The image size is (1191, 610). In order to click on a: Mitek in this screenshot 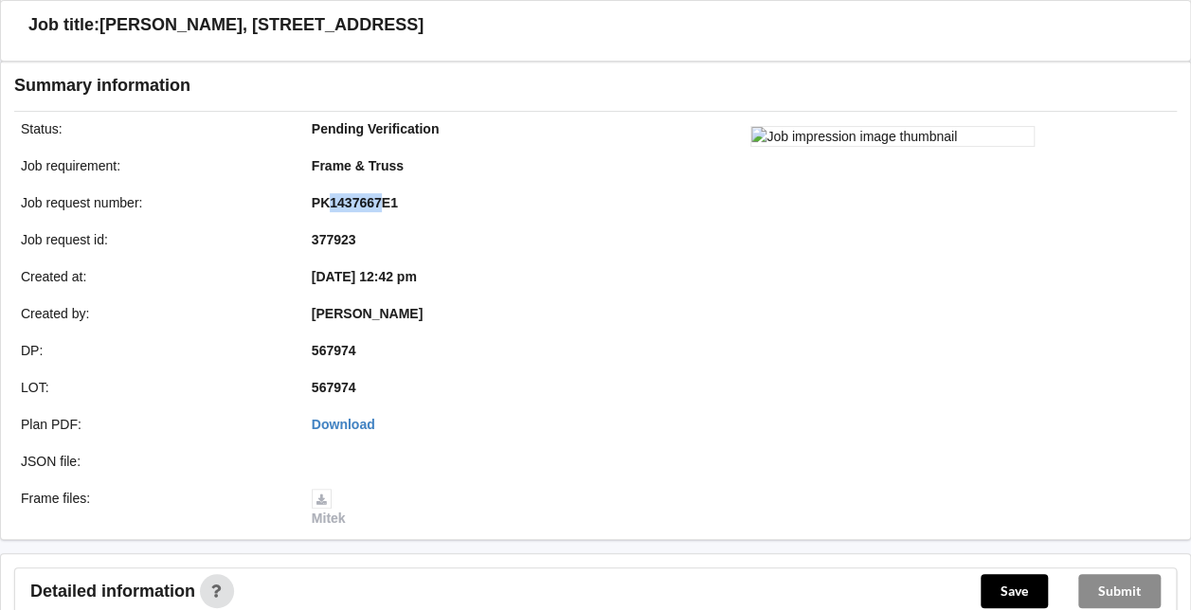, I will do `click(329, 509)`.